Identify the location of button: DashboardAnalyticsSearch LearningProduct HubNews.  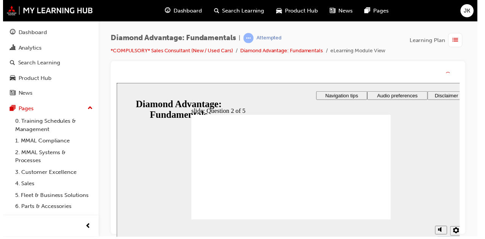
(48, 63).